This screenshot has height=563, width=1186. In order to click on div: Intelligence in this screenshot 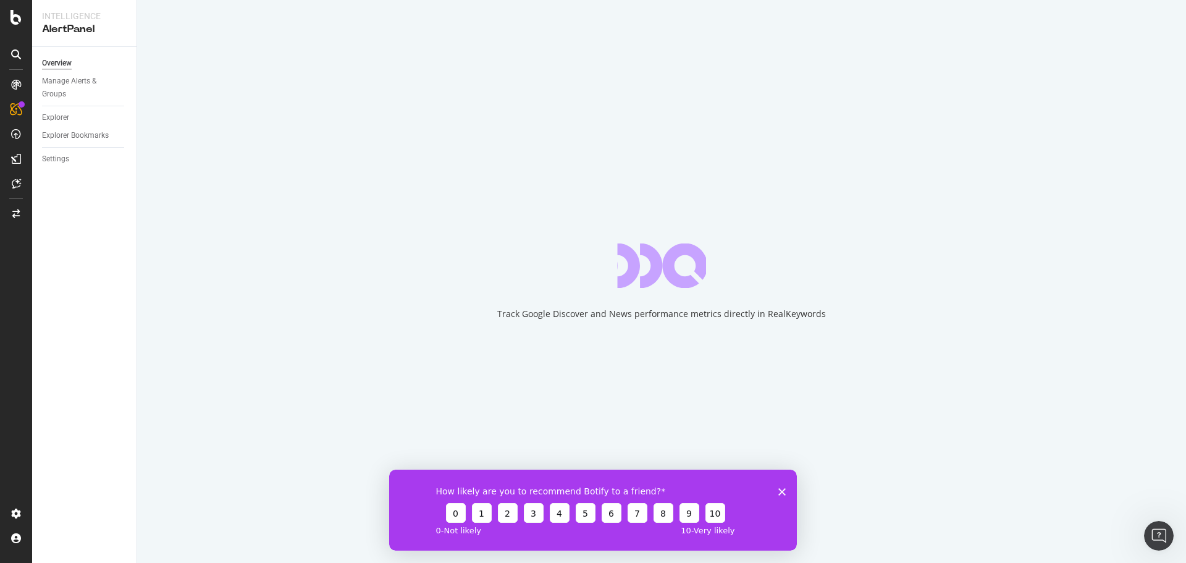, I will do `click(84, 16)`.